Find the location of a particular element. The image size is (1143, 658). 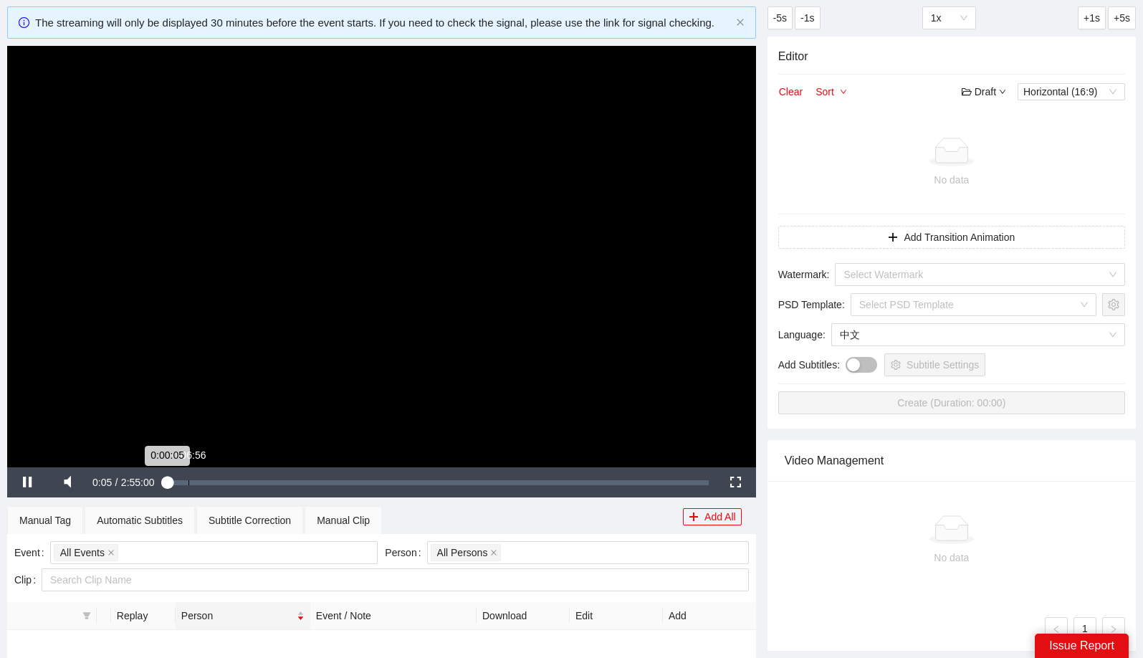

th: Replay is located at coordinates (143, 616).